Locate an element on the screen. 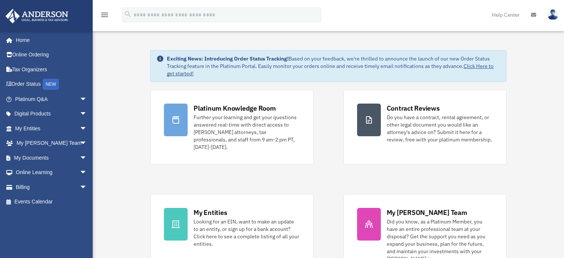  a: My Documentsarrow_drop_down is located at coordinates (52, 158).